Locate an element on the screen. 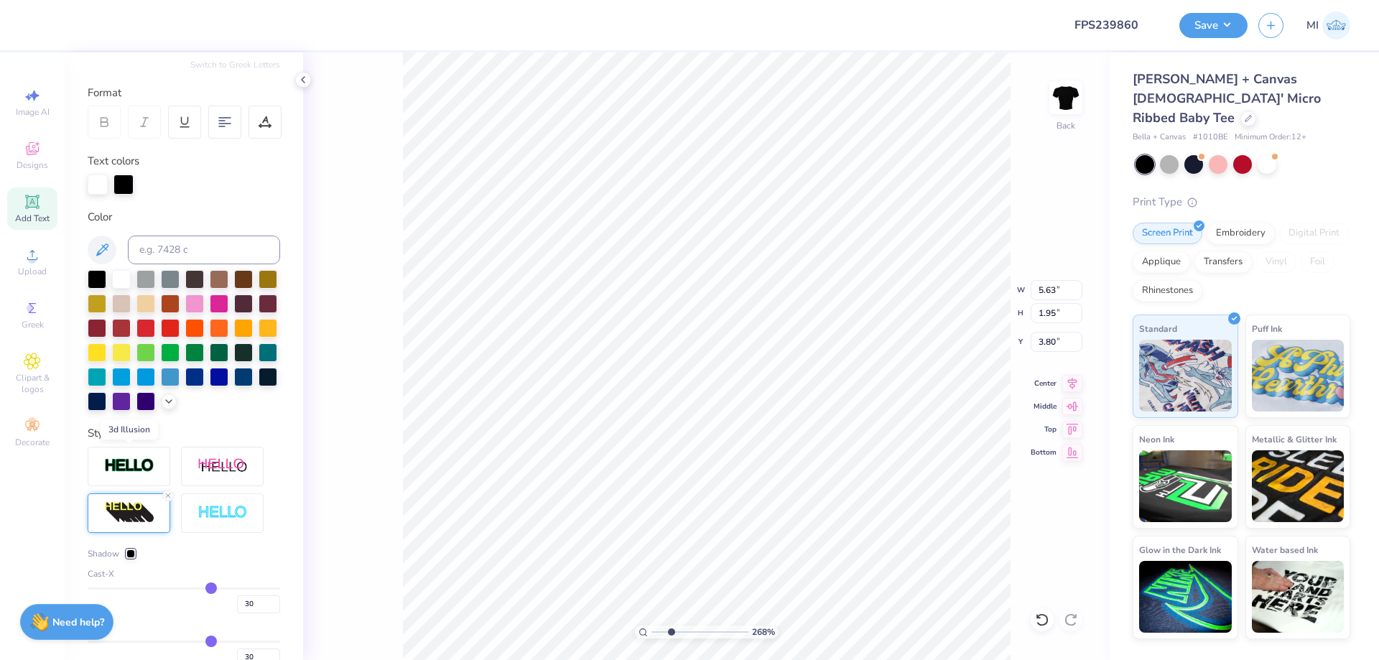 This screenshot has width=1379, height=660. span: Metallic & Glitter Ink is located at coordinates (1294, 439).